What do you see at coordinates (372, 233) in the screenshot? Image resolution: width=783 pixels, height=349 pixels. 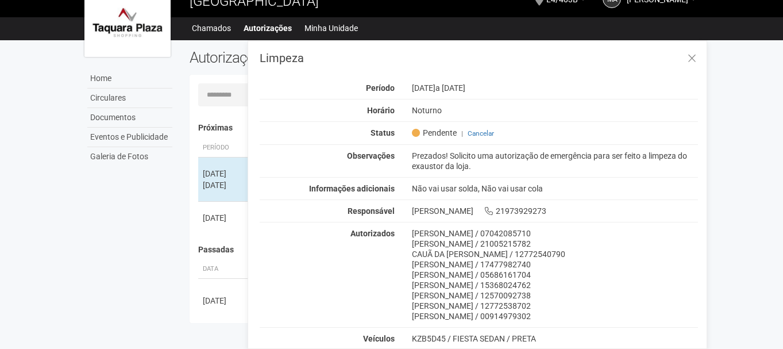 I see `strong: Autorizados` at bounding box center [372, 233].